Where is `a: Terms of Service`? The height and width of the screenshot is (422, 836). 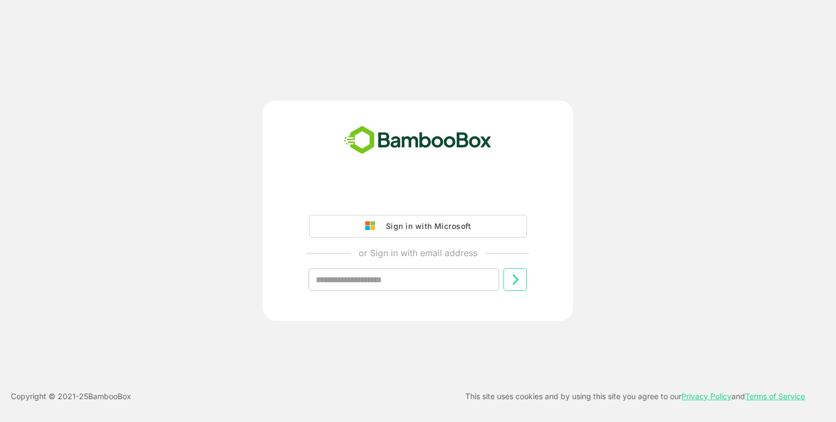 a: Terms of Service is located at coordinates (775, 396).